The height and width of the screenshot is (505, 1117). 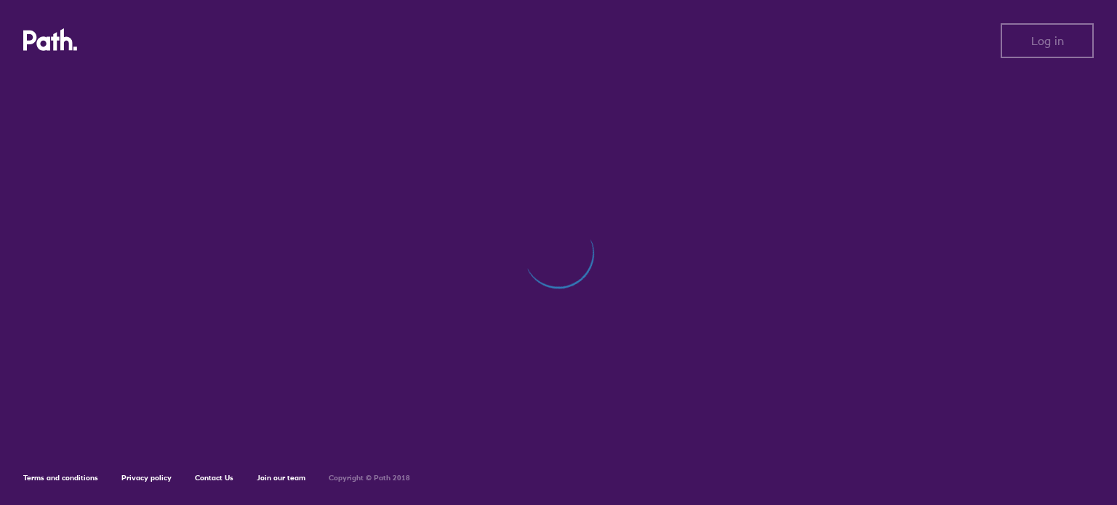 What do you see at coordinates (369, 478) in the screenshot?
I see `h6: Copyright © Path 2018` at bounding box center [369, 478].